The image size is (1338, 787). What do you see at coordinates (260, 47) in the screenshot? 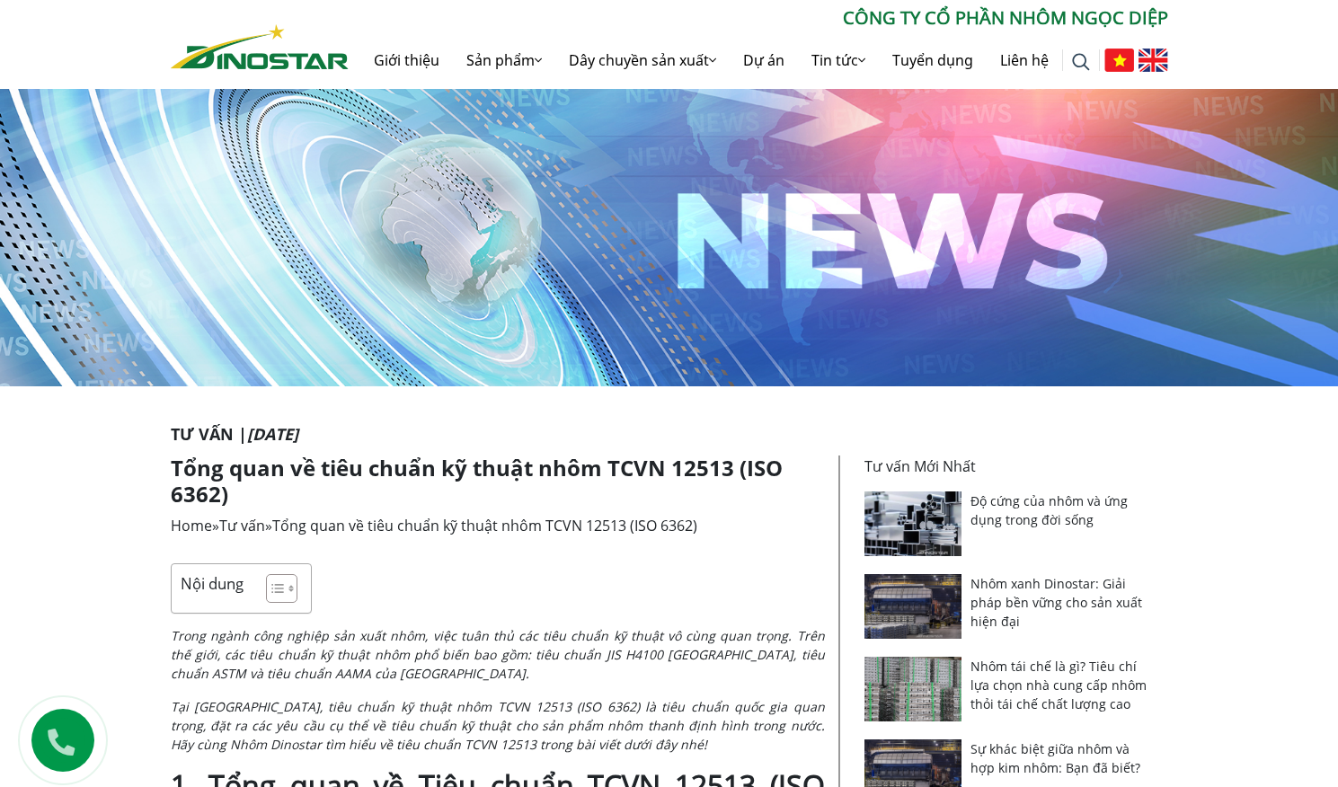
I see `img: Nhôm Dinostar` at bounding box center [260, 47].